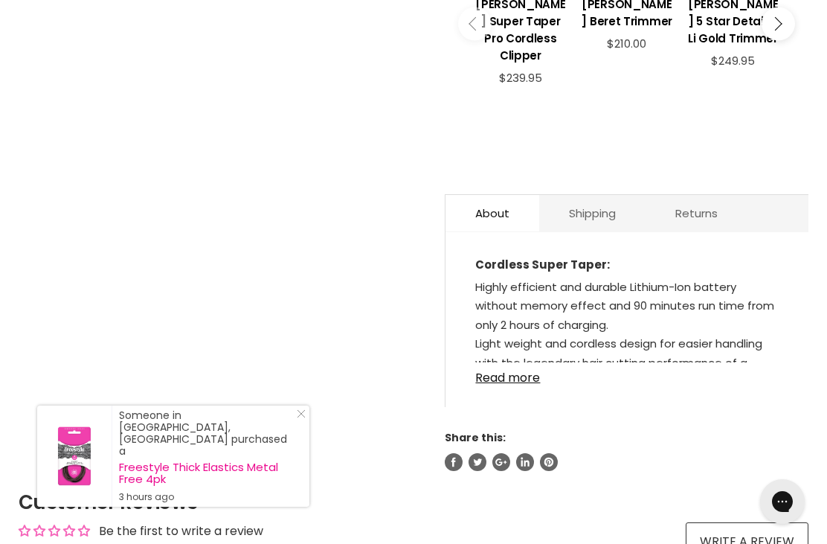  I want to click on span: Share this:, so click(475, 437).